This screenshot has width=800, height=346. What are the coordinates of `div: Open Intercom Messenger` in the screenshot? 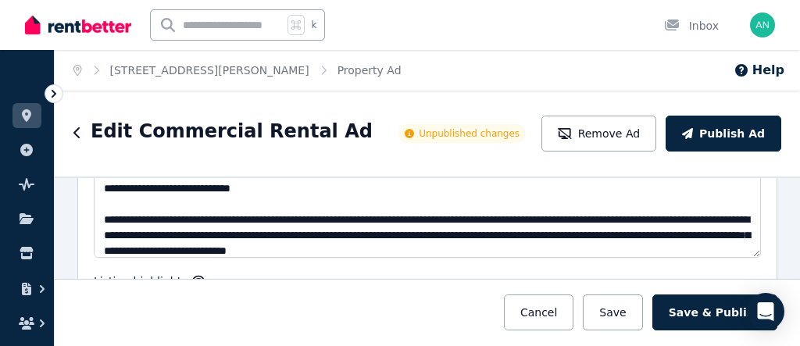 It's located at (766, 312).